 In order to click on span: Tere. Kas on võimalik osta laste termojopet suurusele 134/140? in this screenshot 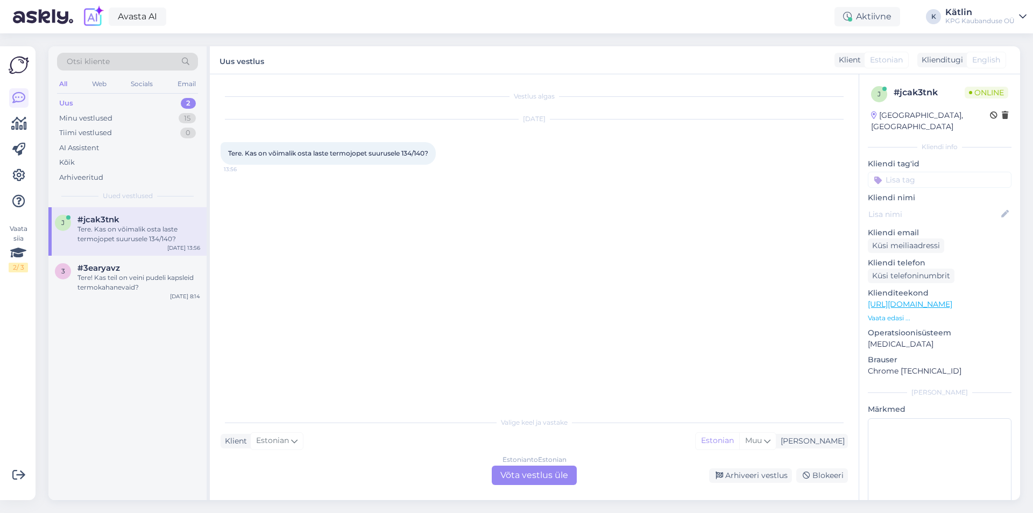, I will do `click(328, 153)`.